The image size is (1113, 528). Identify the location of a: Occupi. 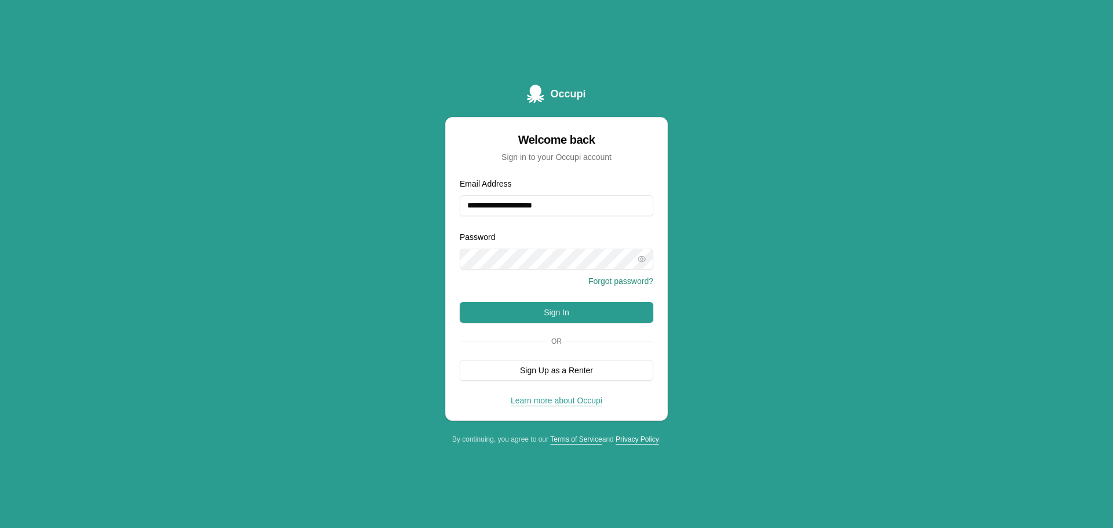
(556, 94).